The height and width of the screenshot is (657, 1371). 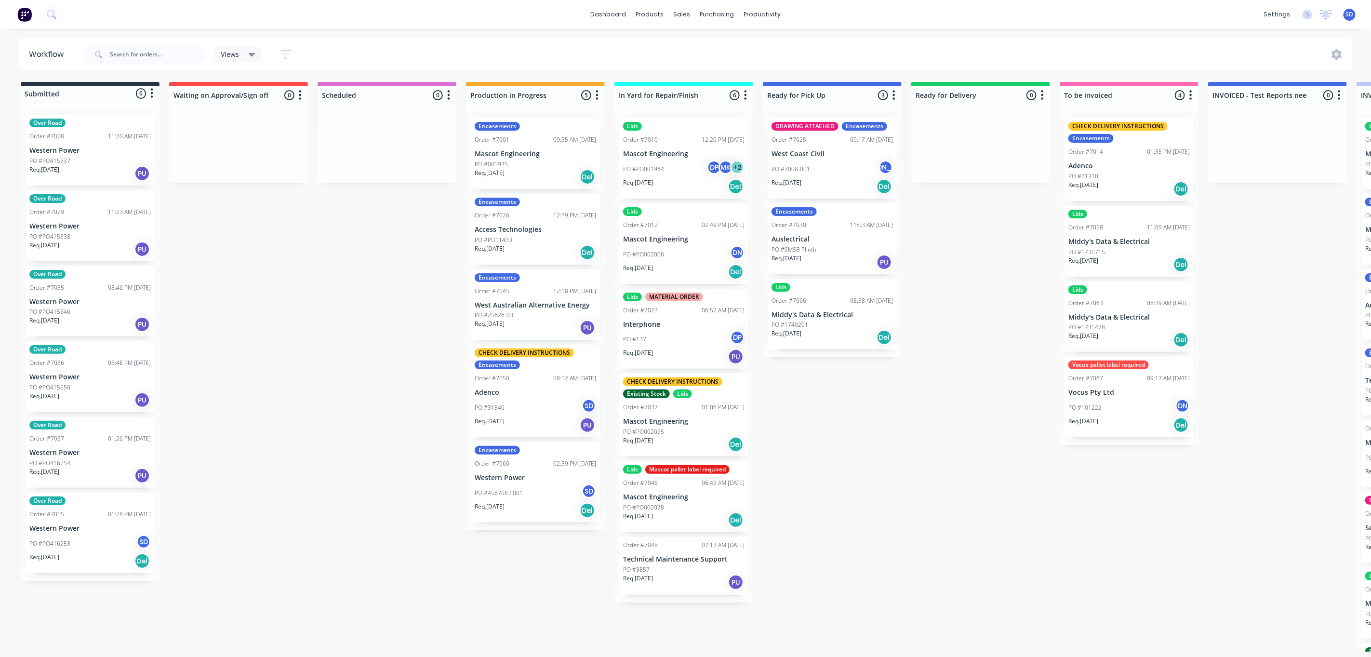 What do you see at coordinates (25, 14) in the screenshot?
I see `img: Factory` at bounding box center [25, 14].